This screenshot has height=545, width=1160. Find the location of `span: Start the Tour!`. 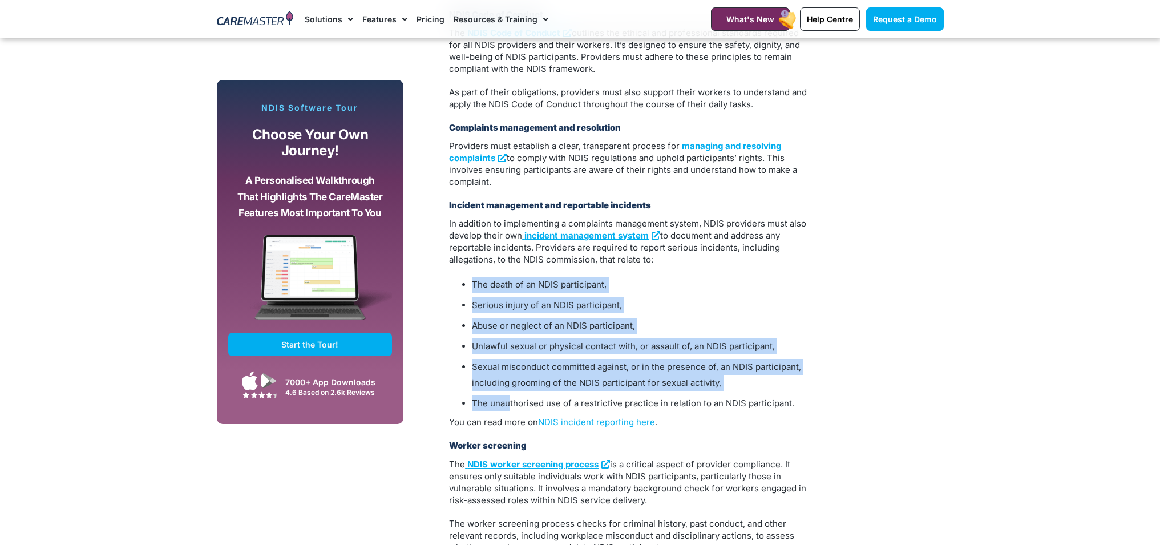

span: Start the Tour! is located at coordinates (310, 344).